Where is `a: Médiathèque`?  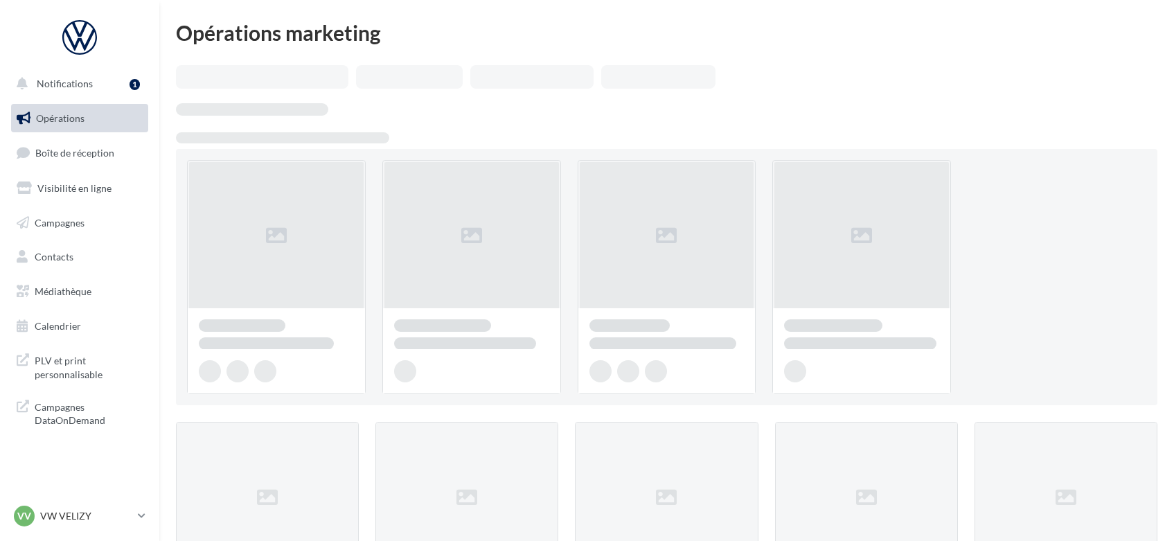 a: Médiathèque is located at coordinates (80, 291).